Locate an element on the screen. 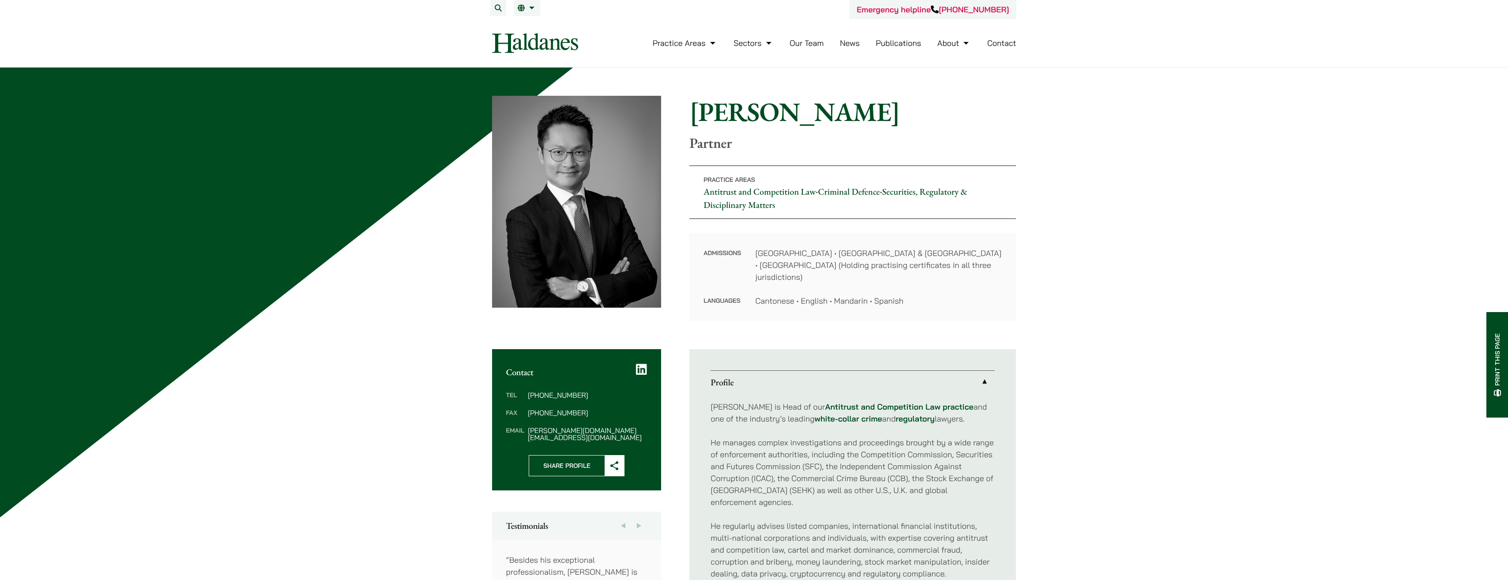 The width and height of the screenshot is (1508, 580). a: Criminal Defence is located at coordinates (849, 192).